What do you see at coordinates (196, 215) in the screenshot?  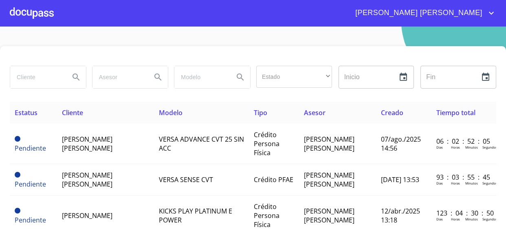 I see `span: KICKS PLAY PLATINUM E POWER` at bounding box center [196, 215].